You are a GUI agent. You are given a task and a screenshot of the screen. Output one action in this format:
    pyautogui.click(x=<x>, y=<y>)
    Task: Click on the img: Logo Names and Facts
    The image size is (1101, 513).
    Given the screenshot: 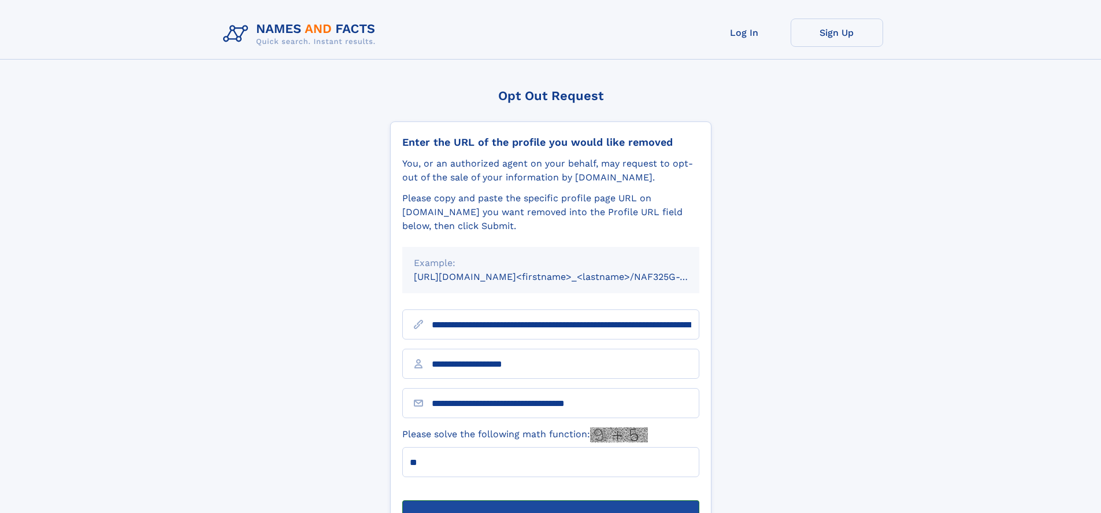 What is the action you would take?
    pyautogui.click(x=302, y=34)
    